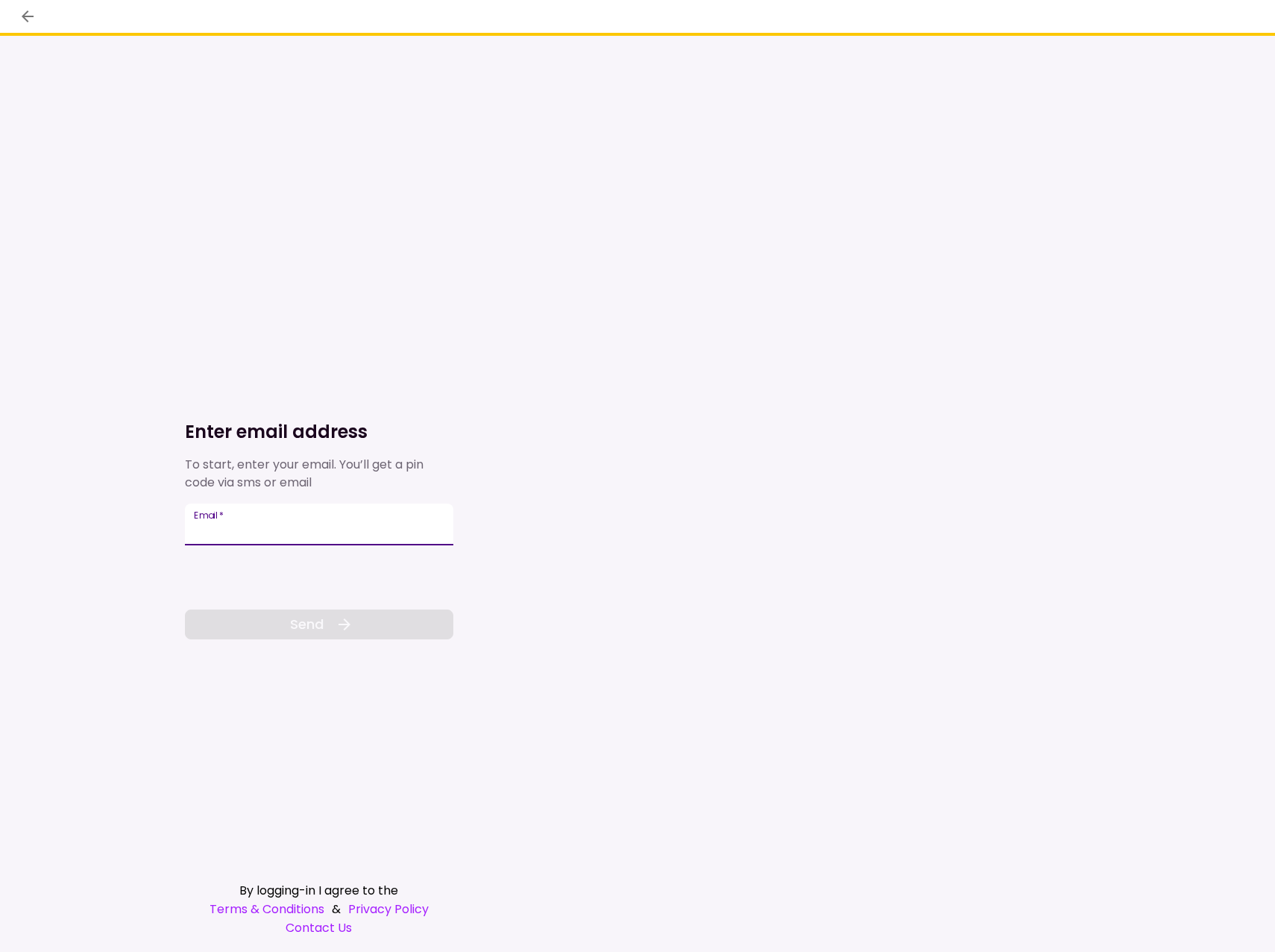  I want to click on button: Send, so click(319, 624).